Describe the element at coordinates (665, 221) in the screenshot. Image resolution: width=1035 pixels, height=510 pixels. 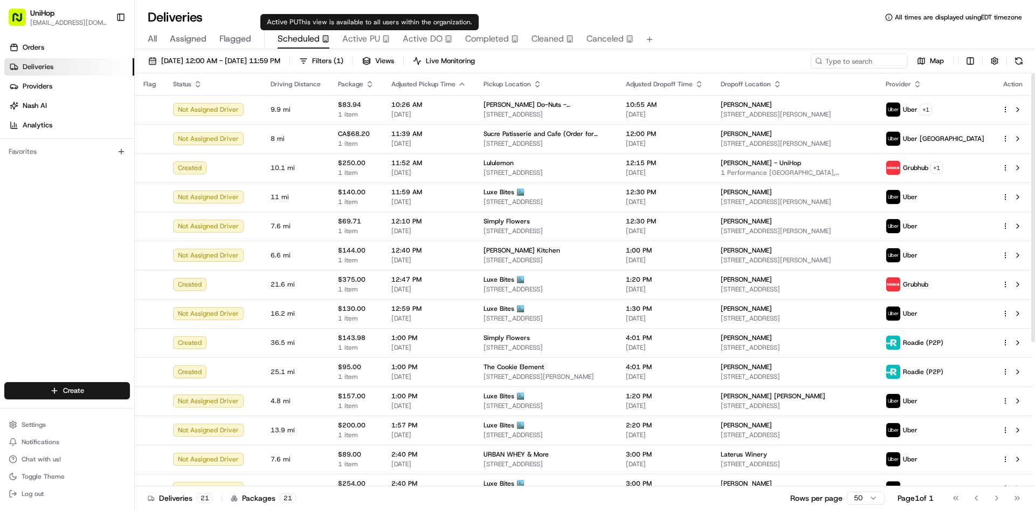
I see `span: 12:30 PM` at that location.